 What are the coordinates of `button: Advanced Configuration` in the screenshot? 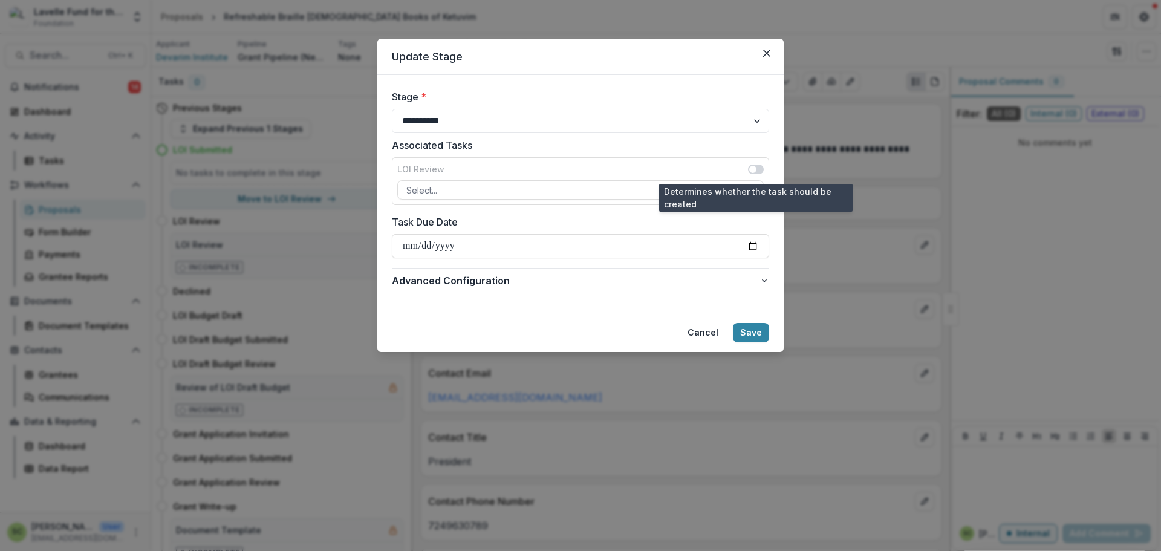 It's located at (580, 280).